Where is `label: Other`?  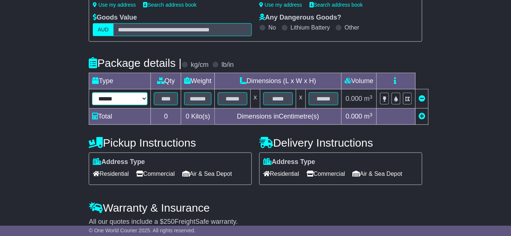
label: Other is located at coordinates (352, 27).